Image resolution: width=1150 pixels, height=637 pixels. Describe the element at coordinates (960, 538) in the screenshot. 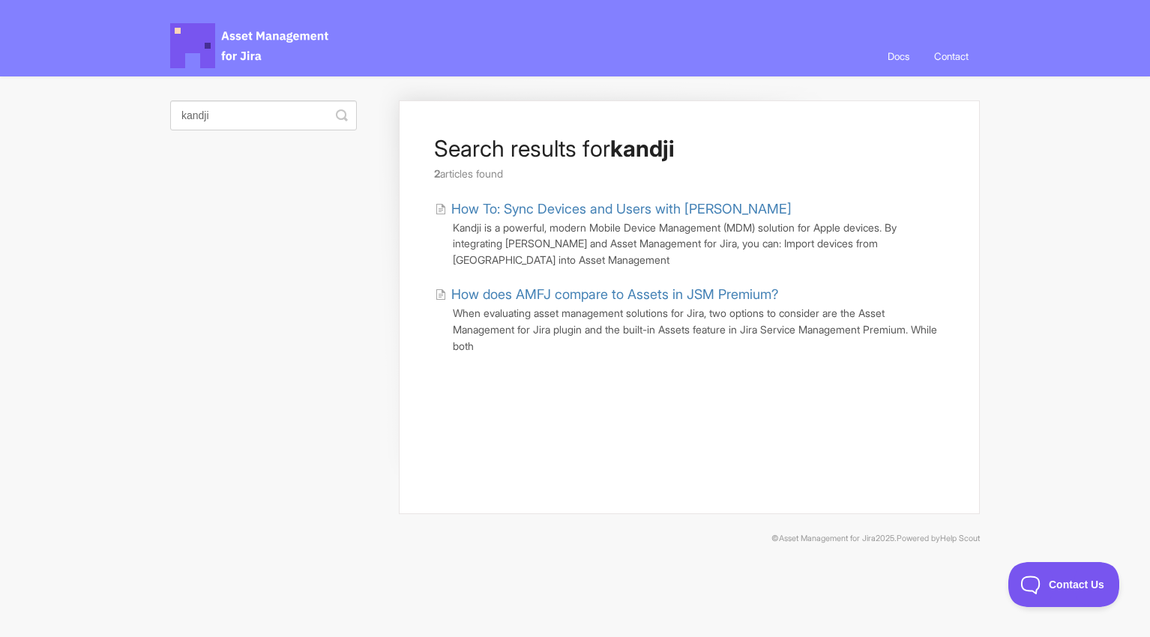

I see `a: Help Scout` at that location.